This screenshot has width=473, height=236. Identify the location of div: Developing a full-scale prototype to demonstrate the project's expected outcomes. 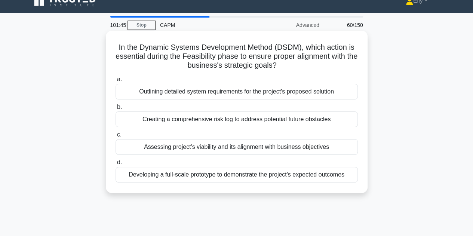
(237, 174).